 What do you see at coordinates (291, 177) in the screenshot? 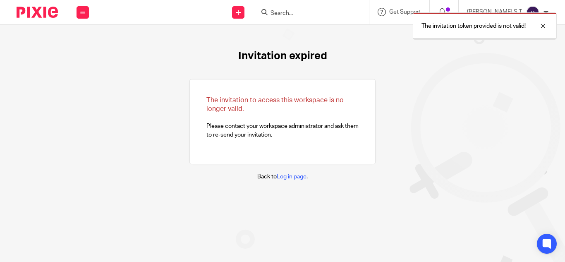
I see `a: Log in page` at bounding box center [291, 177].